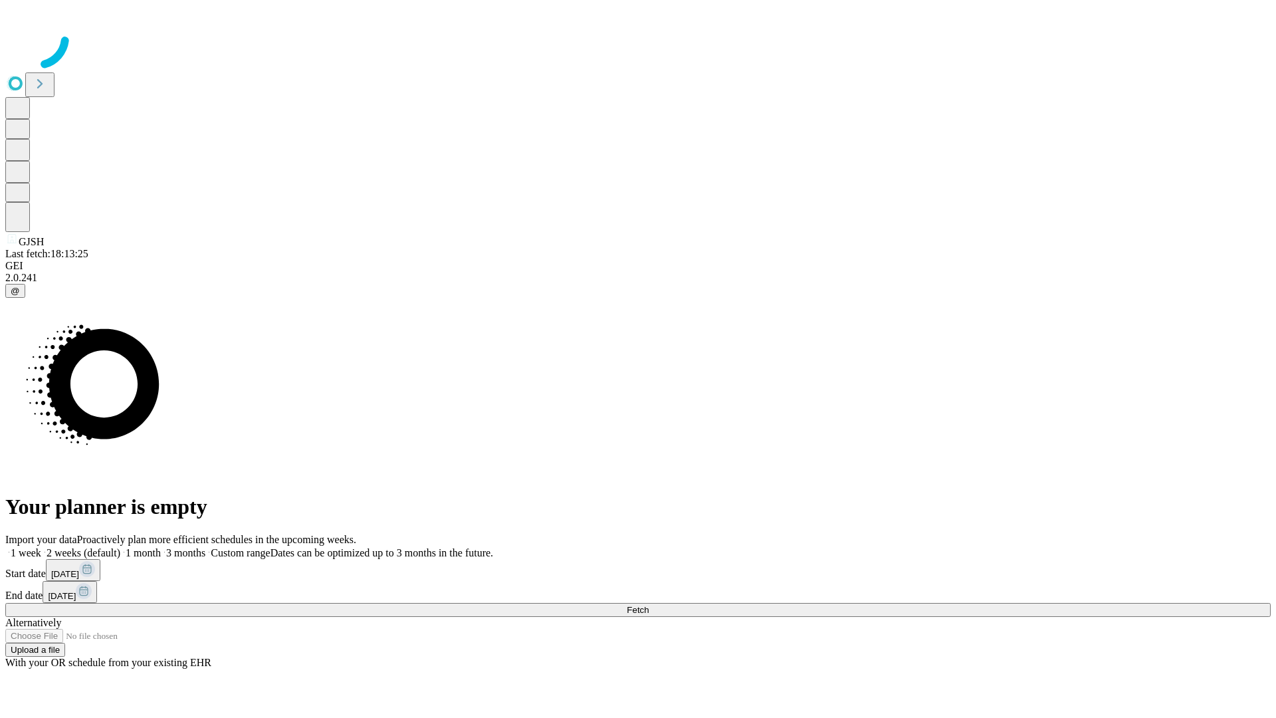 The height and width of the screenshot is (718, 1276). I want to click on span: GJSH, so click(31, 241).